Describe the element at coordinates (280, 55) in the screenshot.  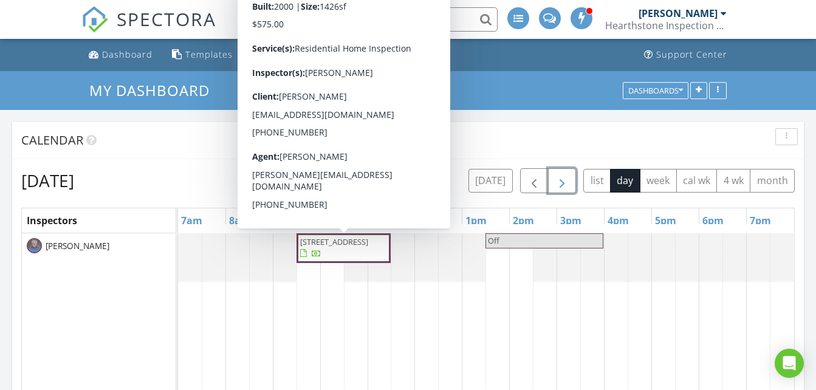
I see `a: Contacts` at that location.